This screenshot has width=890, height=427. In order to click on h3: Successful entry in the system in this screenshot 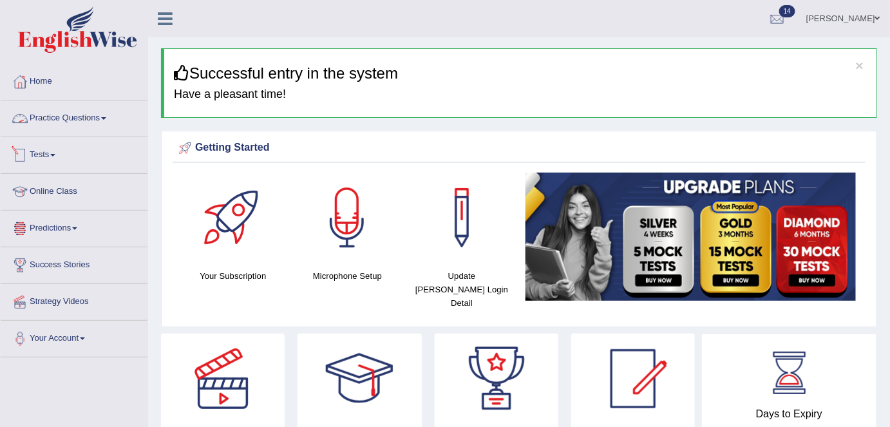, I will do `click(521, 73)`.